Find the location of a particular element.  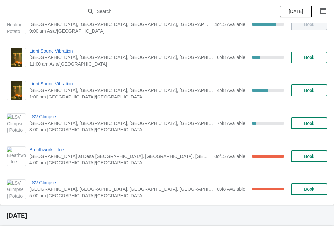

span: 0 of 8 Available is located at coordinates (231, 189).